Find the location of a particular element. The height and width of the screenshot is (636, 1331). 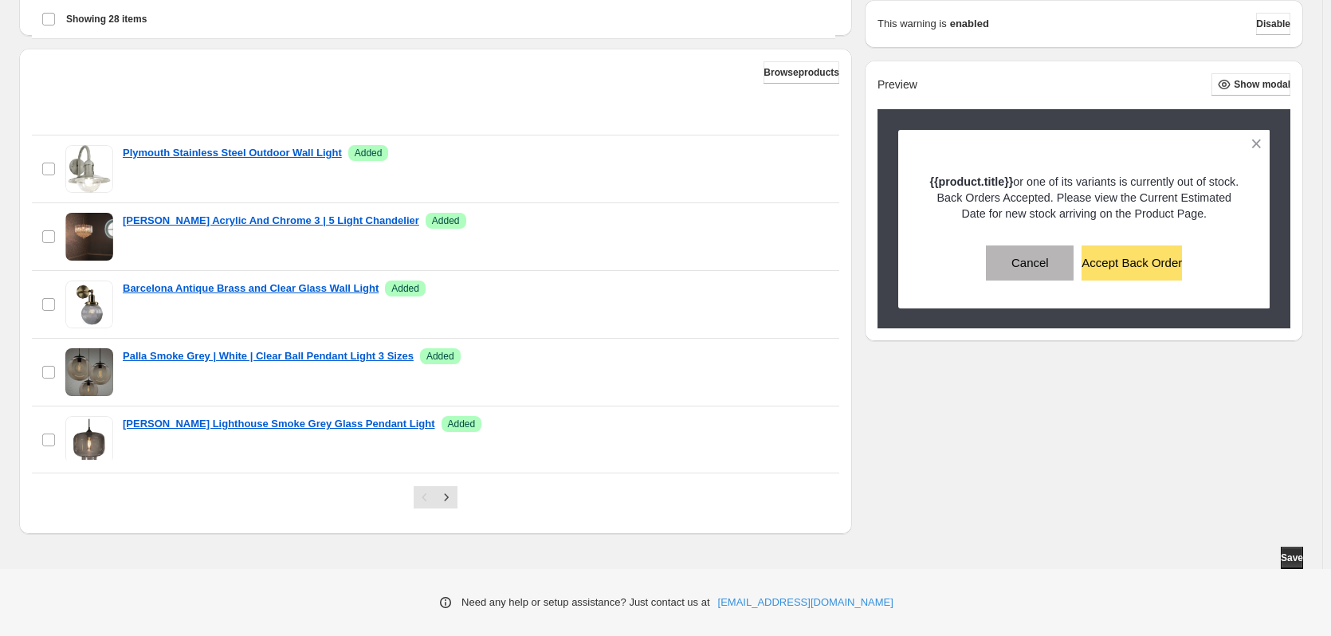

button: Next is located at coordinates (446, 497).